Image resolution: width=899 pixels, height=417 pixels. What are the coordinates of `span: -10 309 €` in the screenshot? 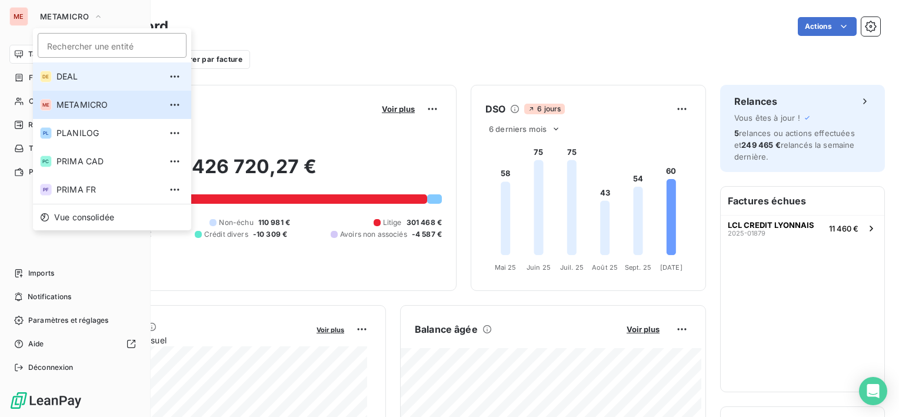 It's located at (270, 234).